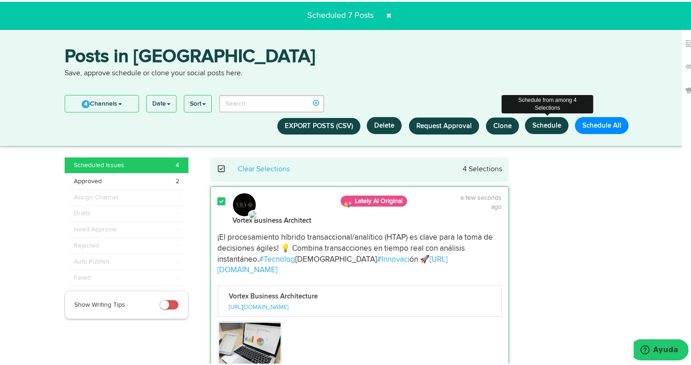 The width and height of the screenshot is (691, 365). What do you see at coordinates (394, 257) in the screenshot?
I see `a: #Innovaci` at bounding box center [394, 257].